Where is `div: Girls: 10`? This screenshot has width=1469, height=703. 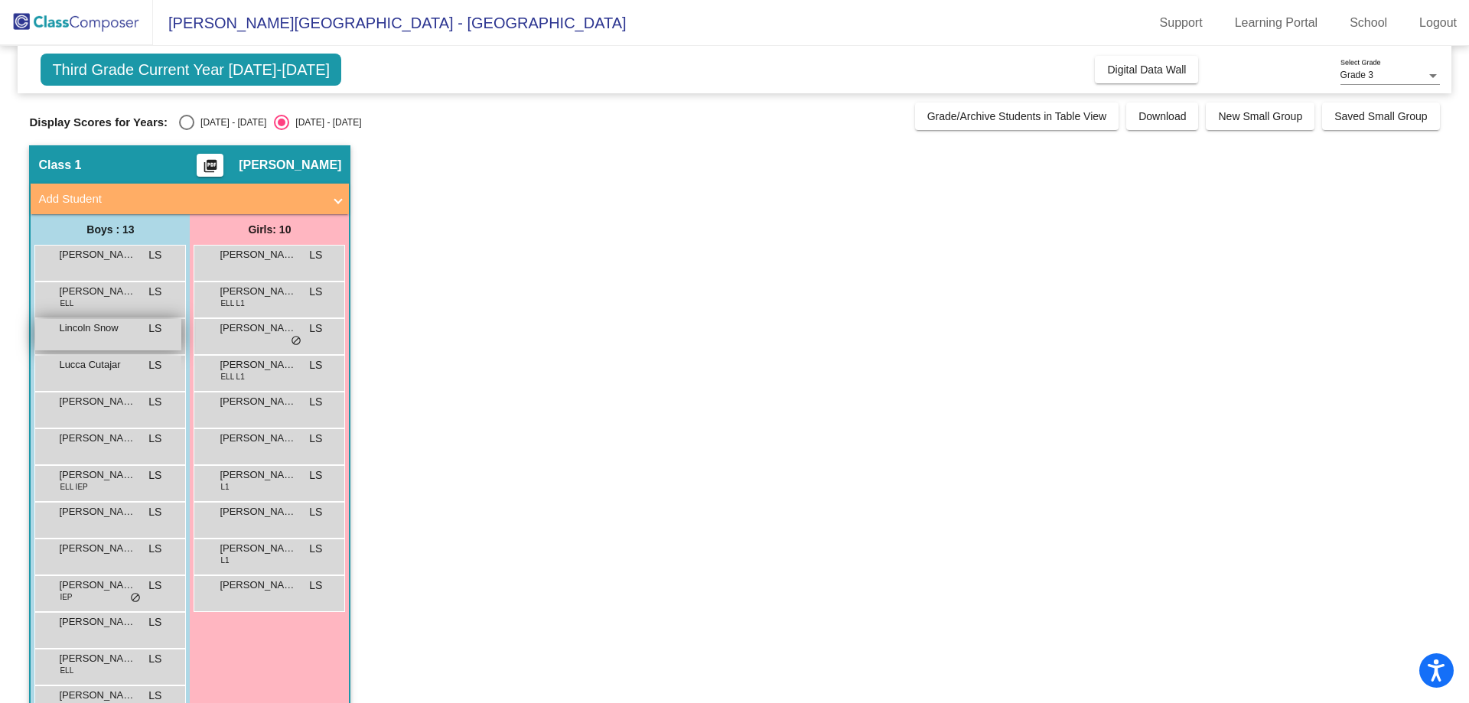
div: Girls: 10 is located at coordinates (269, 230).